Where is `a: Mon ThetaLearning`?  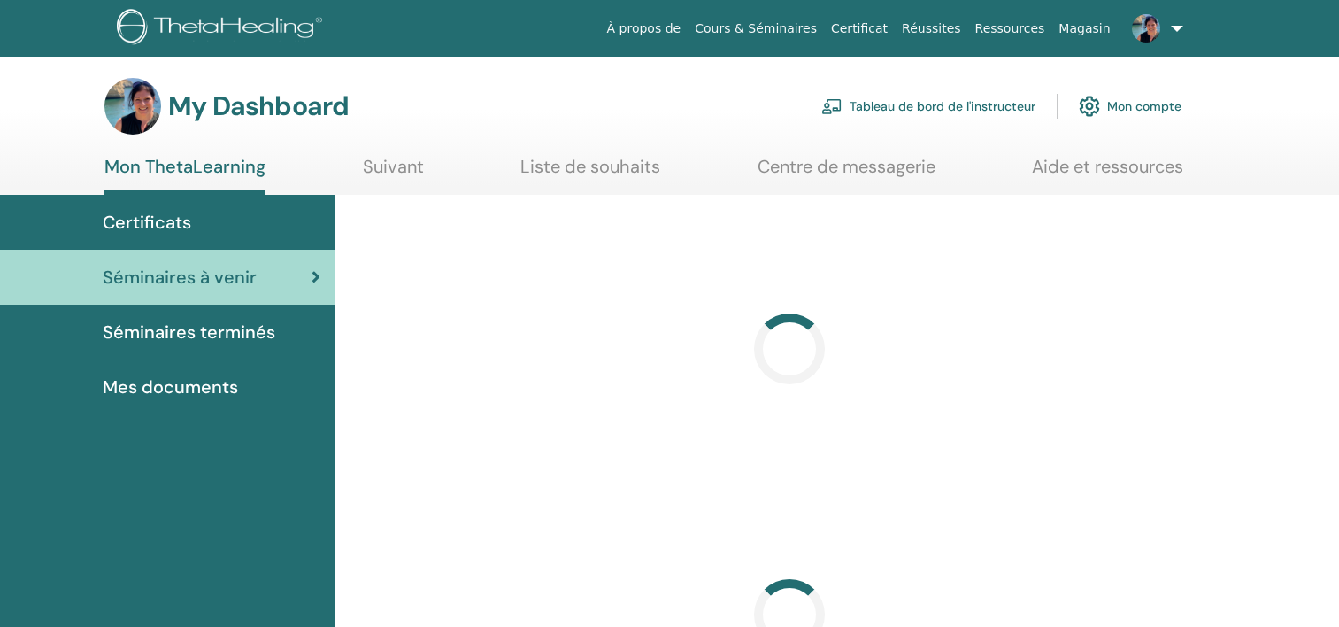
a: Mon ThetaLearning is located at coordinates (185, 175).